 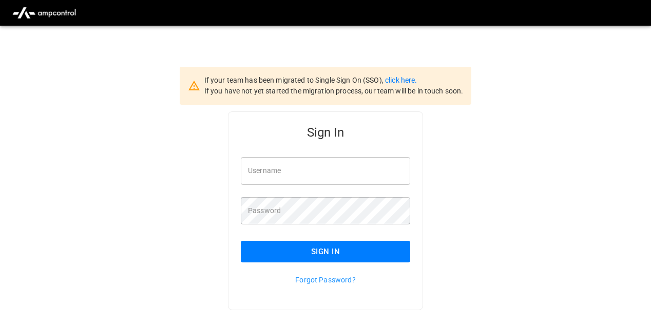 What do you see at coordinates (401, 80) in the screenshot?
I see `a: click here.` at bounding box center [401, 80].